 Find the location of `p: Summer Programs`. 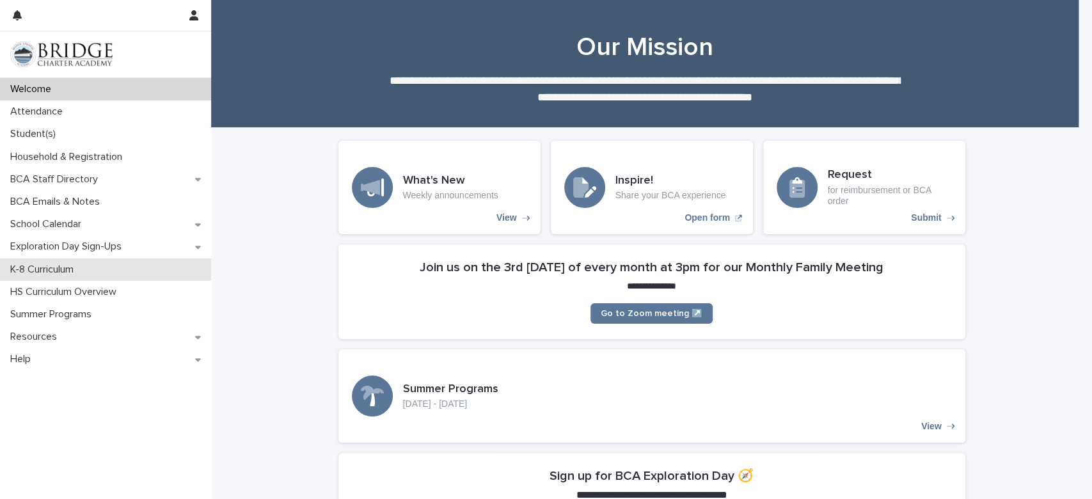

p: Summer Programs is located at coordinates (53, 314).